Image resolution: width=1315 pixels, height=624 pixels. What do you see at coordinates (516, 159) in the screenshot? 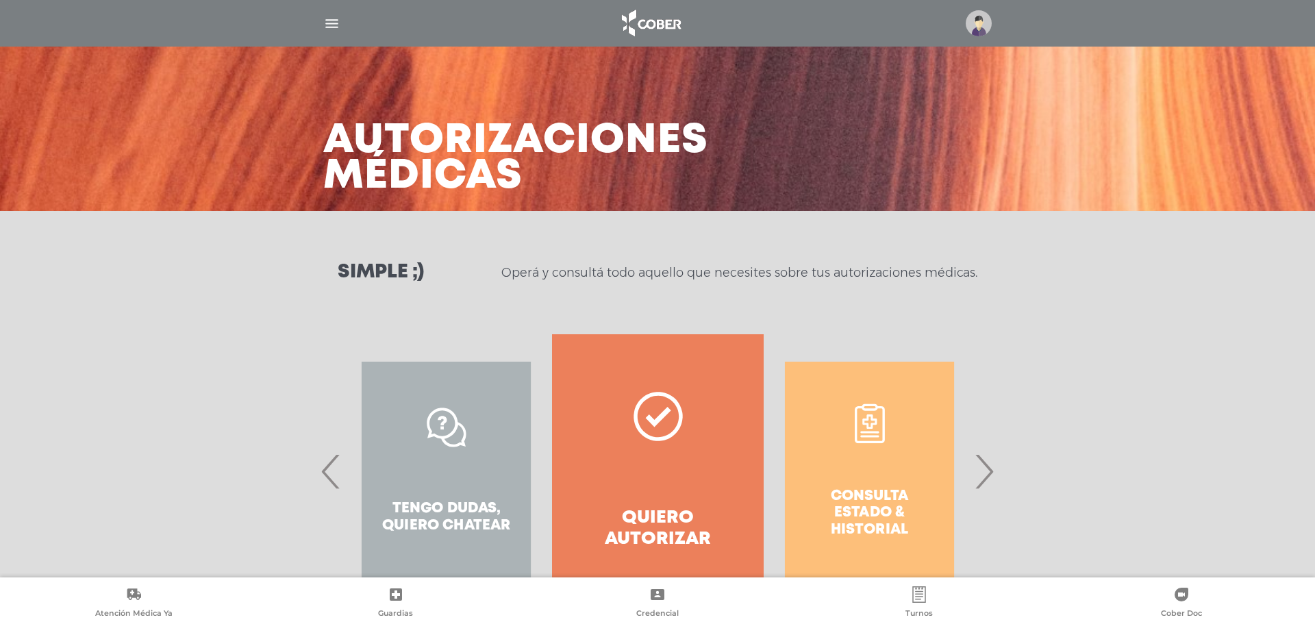
I see `h3: Autorizaciones médicas` at bounding box center [516, 159].